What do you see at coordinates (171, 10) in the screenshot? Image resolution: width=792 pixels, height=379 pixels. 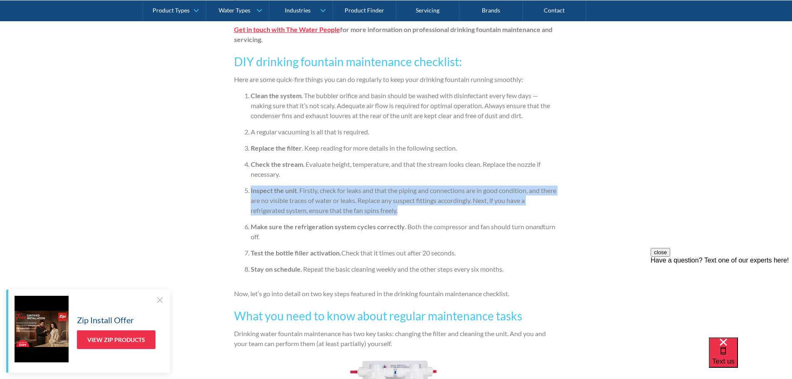 I see `div: Product Types` at bounding box center [171, 10].